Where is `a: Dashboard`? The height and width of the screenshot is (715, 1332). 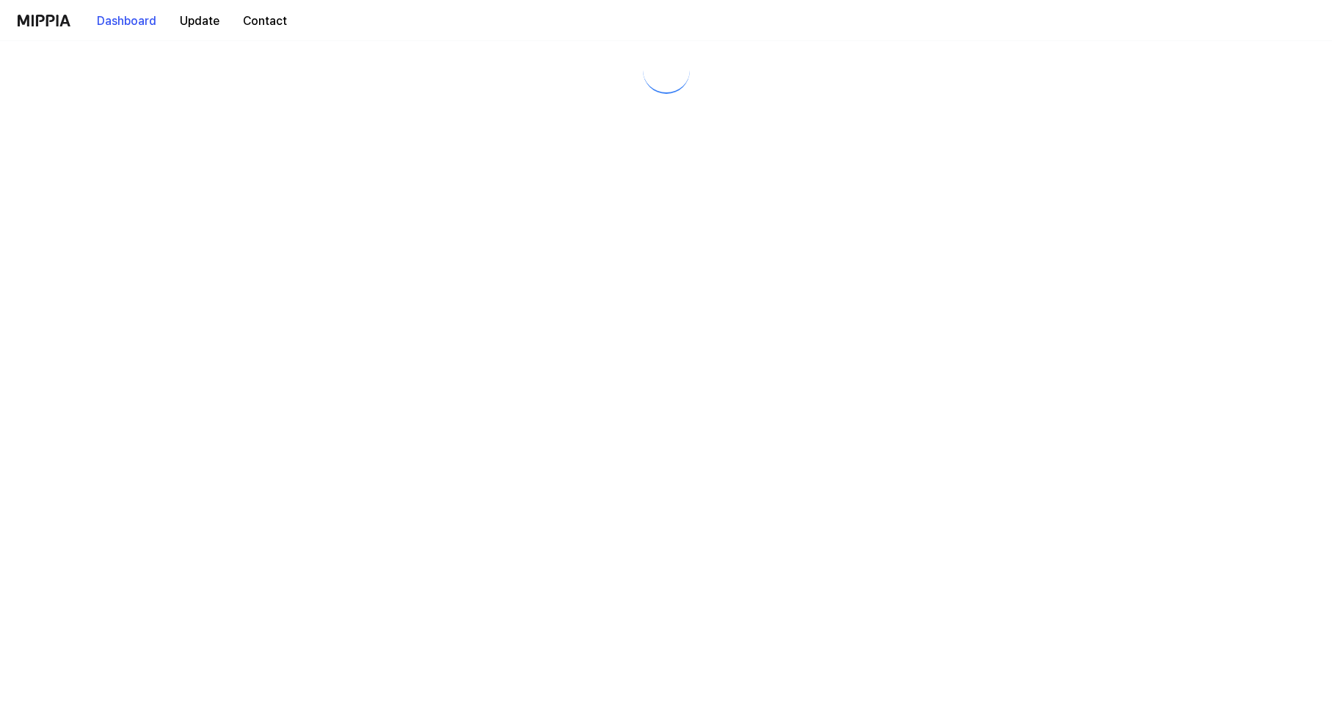
a: Dashboard is located at coordinates (126, 21).